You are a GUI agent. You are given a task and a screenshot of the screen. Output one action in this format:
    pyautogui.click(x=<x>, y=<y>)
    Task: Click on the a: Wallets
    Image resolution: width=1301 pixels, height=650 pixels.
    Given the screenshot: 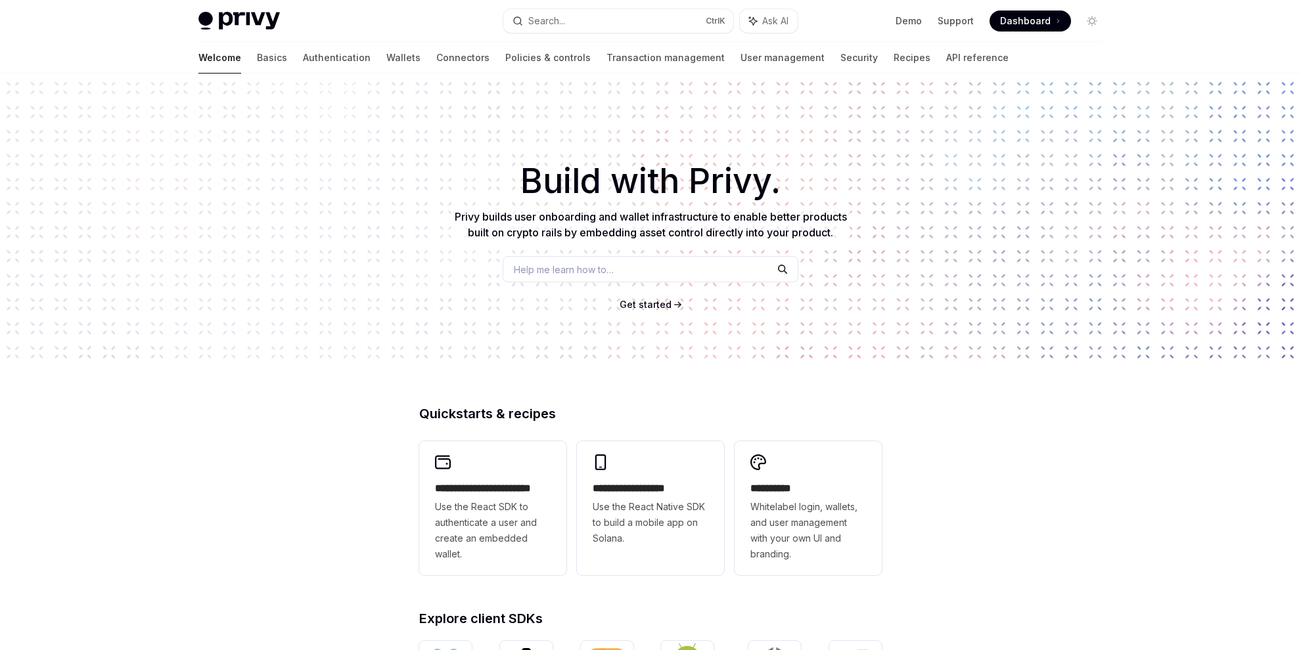 What is the action you would take?
    pyautogui.click(x=403, y=58)
    